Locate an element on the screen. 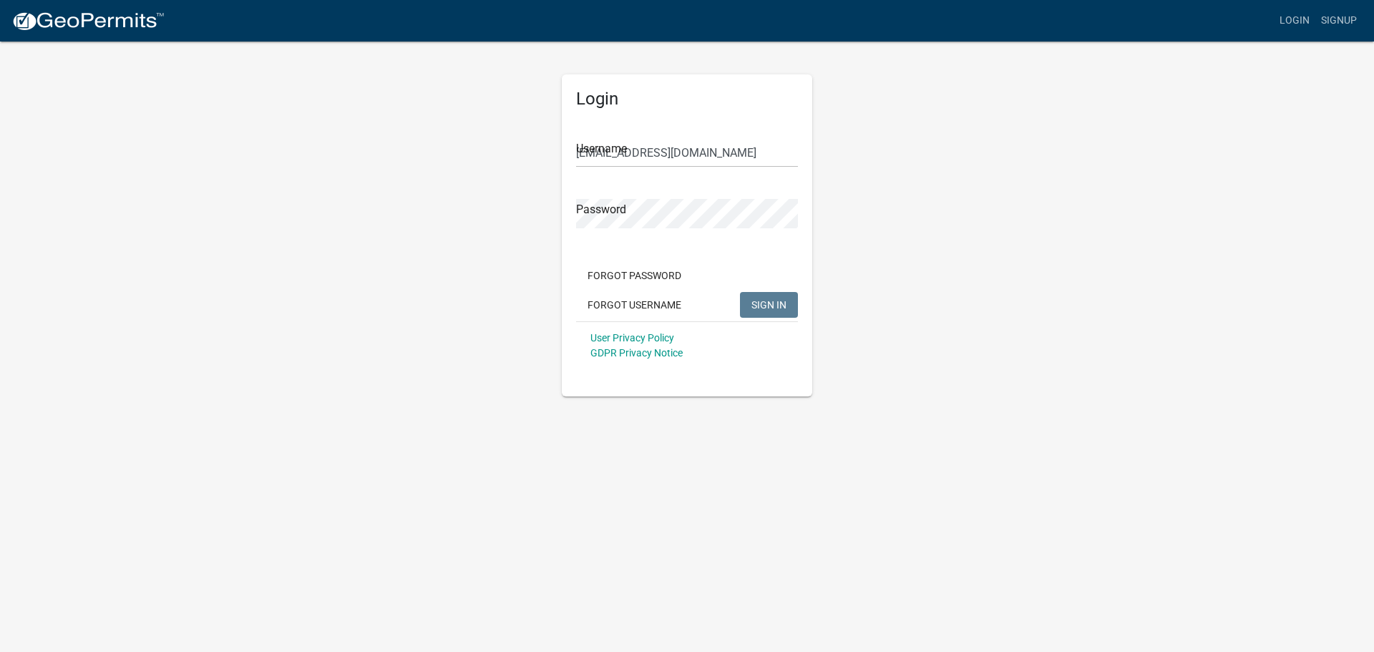  span: SIGN IN is located at coordinates (769, 304).